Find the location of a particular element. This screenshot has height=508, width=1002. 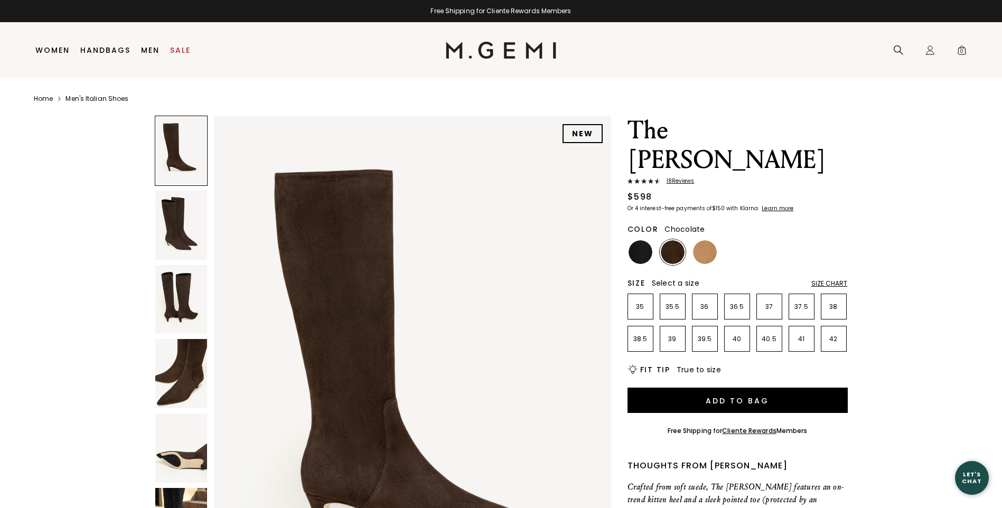

div: NEW is located at coordinates (582, 134).